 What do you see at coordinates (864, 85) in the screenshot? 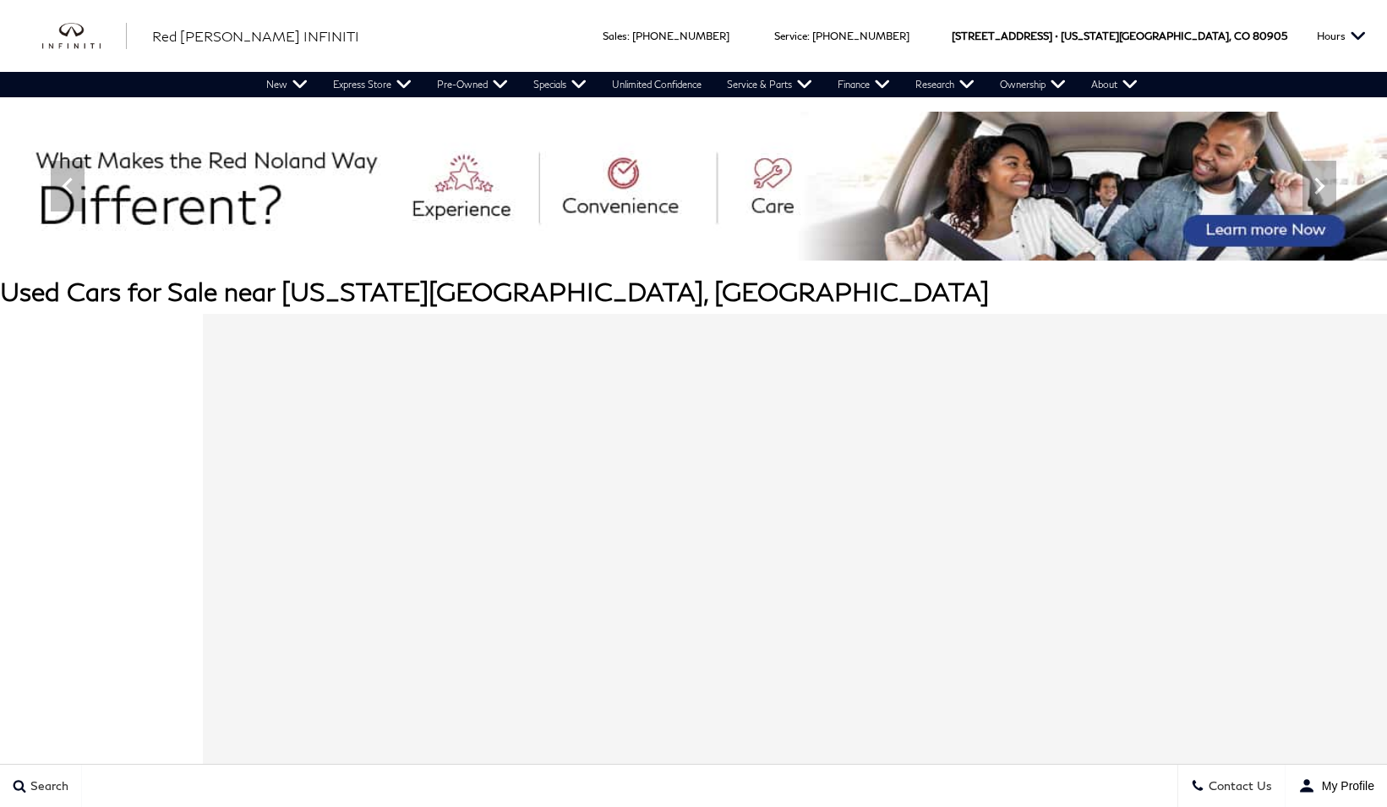
I see `a: Finance` at bounding box center [864, 85].